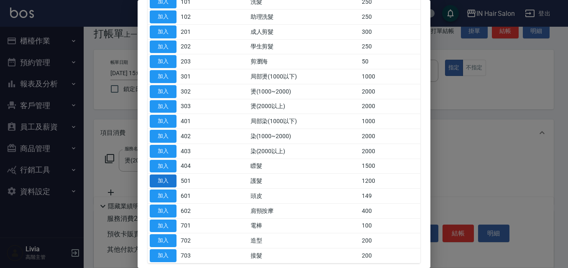  I want to click on td: 護髮, so click(304, 181).